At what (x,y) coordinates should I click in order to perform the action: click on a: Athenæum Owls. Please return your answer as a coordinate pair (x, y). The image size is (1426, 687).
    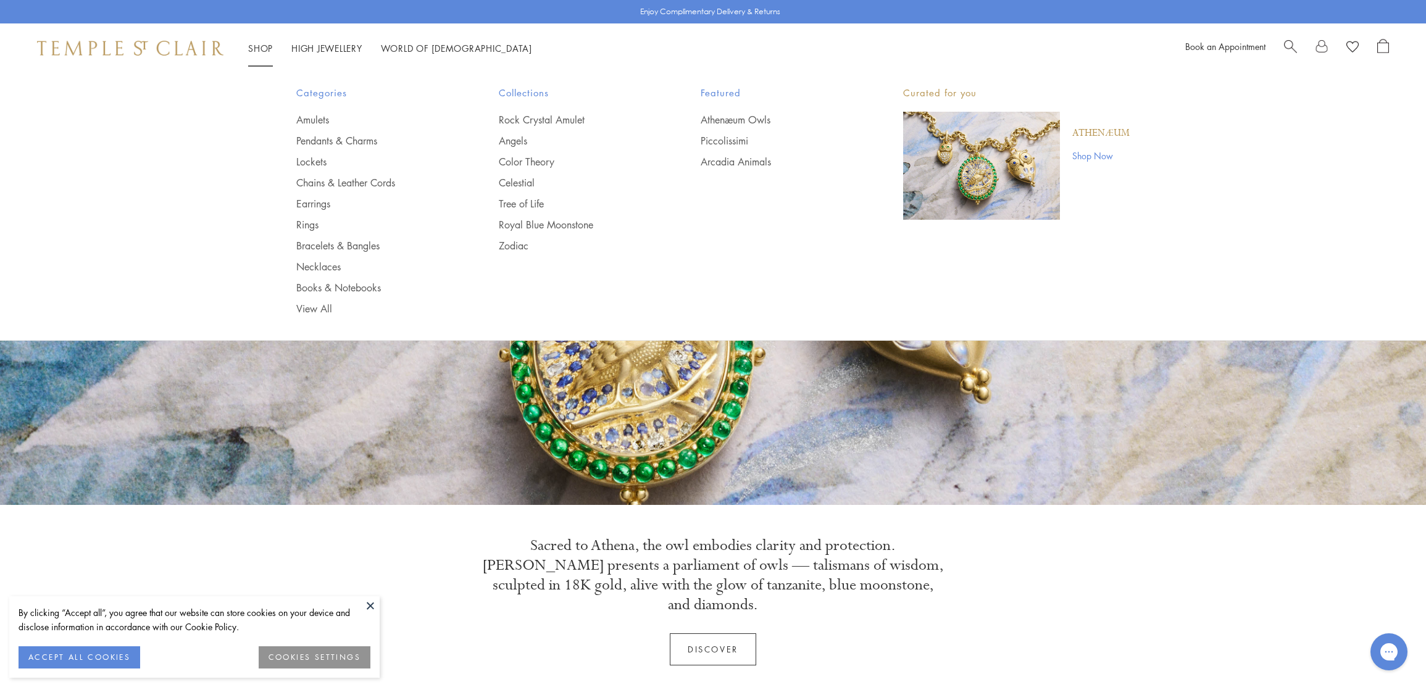
    Looking at the image, I should click on (777, 120).